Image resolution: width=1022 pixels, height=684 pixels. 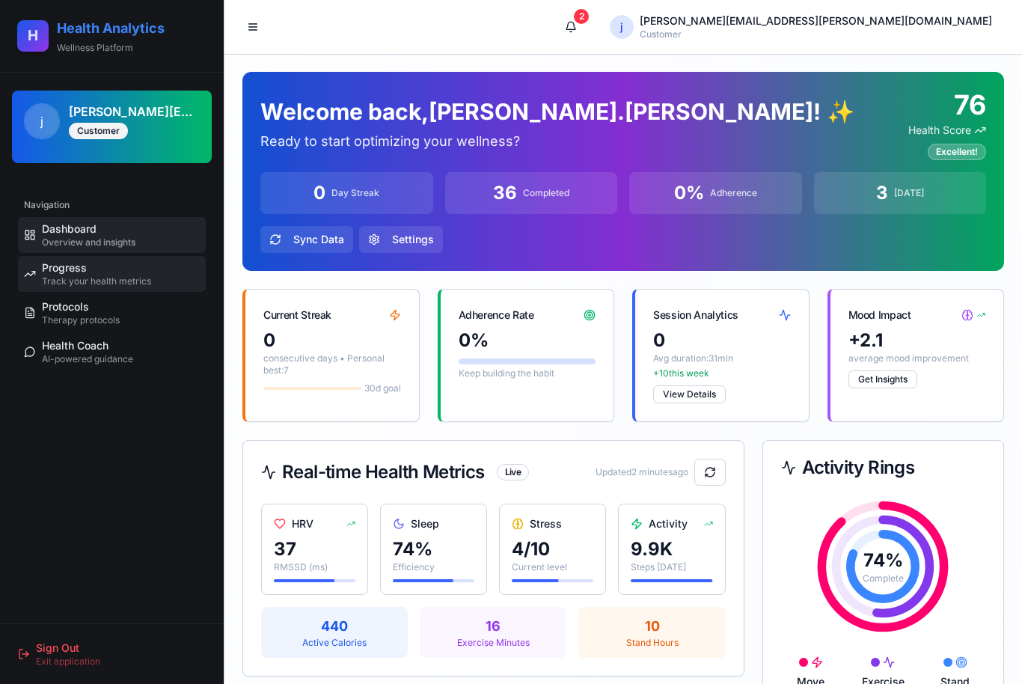 I want to click on p: + 10 this week, so click(x=722, y=373).